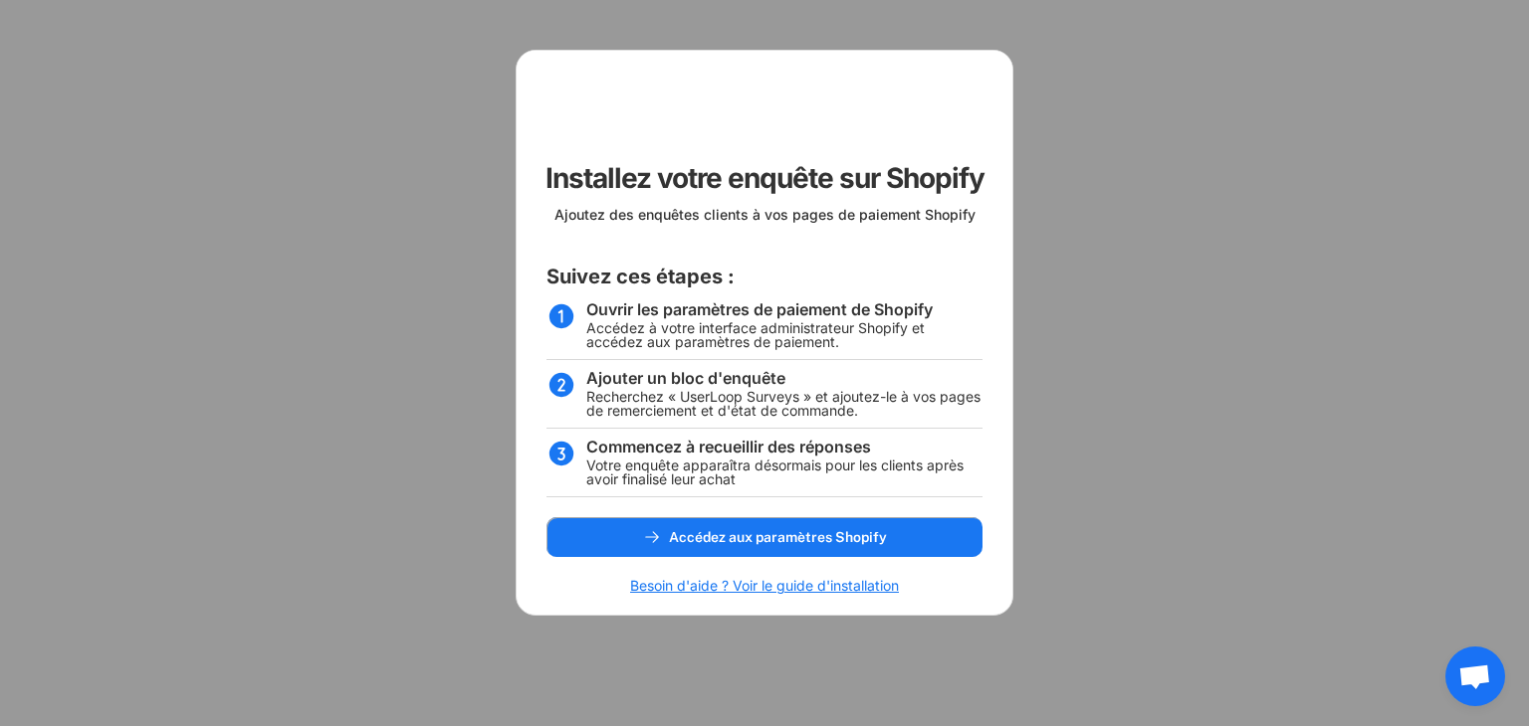 Image resolution: width=1529 pixels, height=726 pixels. What do you see at coordinates (785, 403) in the screenshot?
I see `font: Recherchez « UserLoop Surveys » et ajoutez-le à vos pages de remerciement et d'état de commande.` at bounding box center [785, 403].